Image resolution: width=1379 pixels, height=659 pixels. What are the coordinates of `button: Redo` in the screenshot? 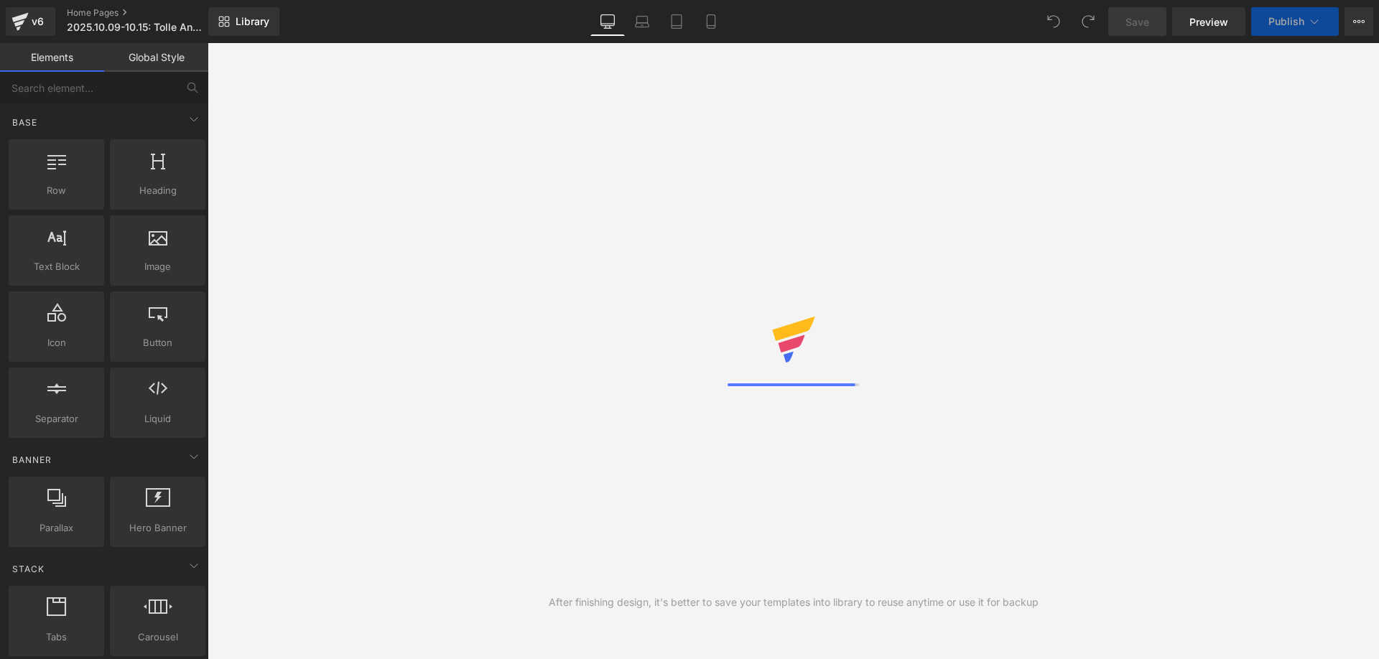 It's located at (1088, 22).